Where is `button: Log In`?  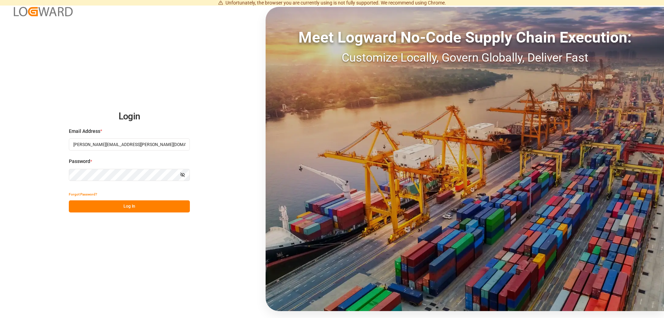 button: Log In is located at coordinates (129, 206).